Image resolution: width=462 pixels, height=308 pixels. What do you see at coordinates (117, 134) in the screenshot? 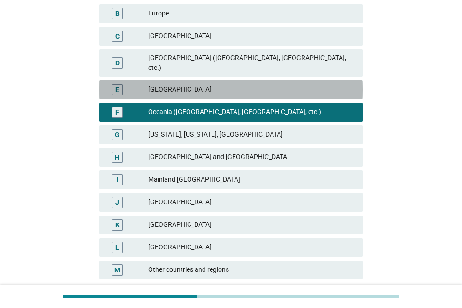
I see `div: G` at bounding box center [117, 134].